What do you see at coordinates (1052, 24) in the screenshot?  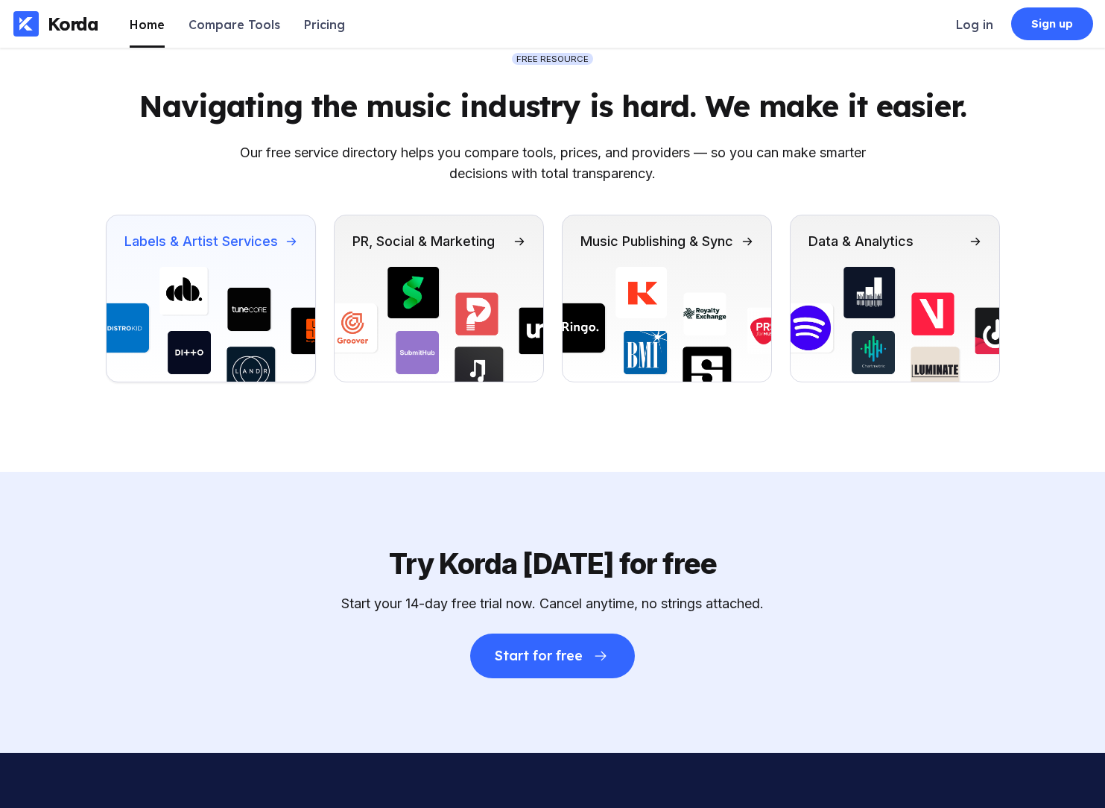 I see `a: Sign up` at bounding box center [1052, 24].